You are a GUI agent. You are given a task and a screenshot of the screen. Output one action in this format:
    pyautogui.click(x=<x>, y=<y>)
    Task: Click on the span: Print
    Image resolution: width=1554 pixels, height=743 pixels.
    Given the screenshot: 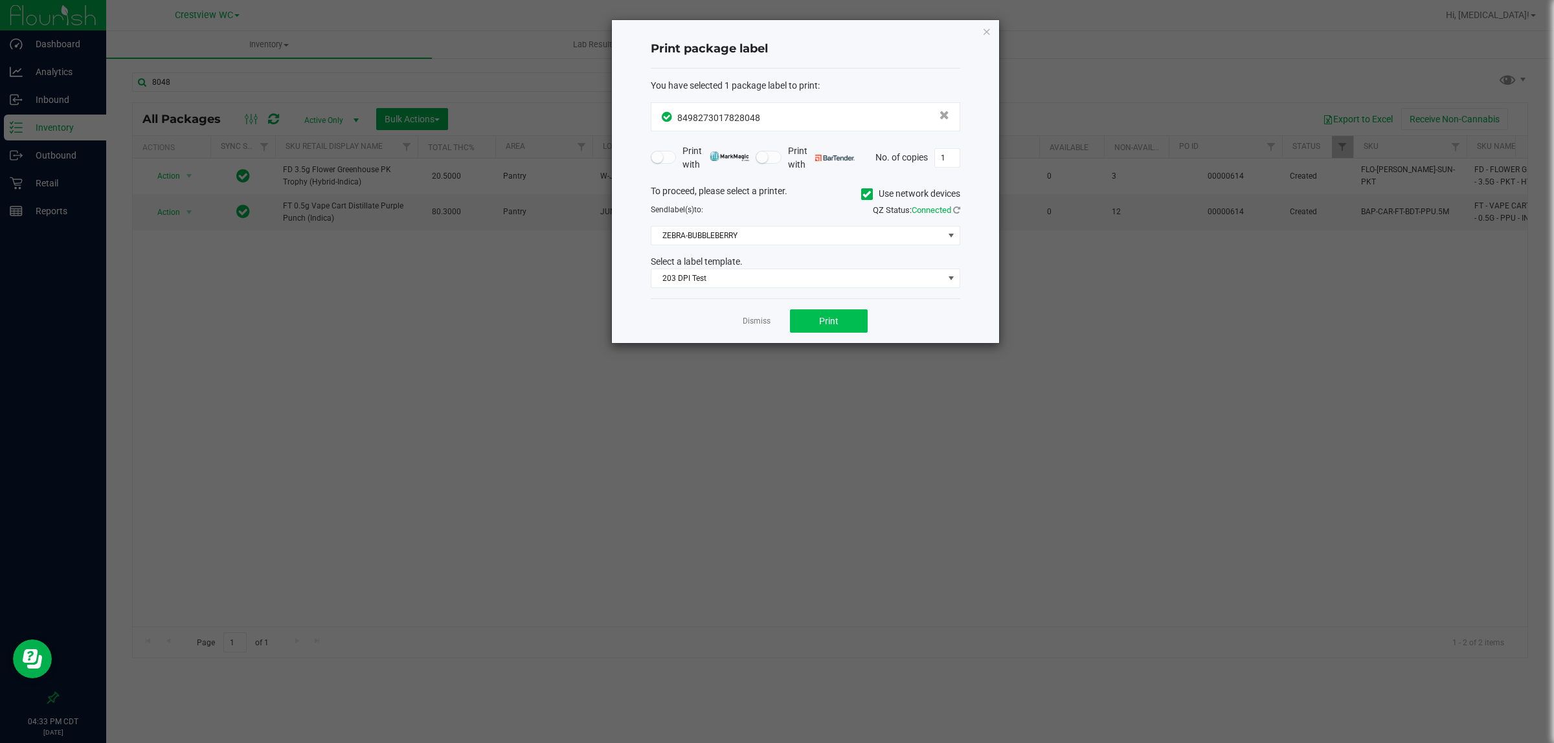 What is the action you would take?
    pyautogui.click(x=829, y=321)
    